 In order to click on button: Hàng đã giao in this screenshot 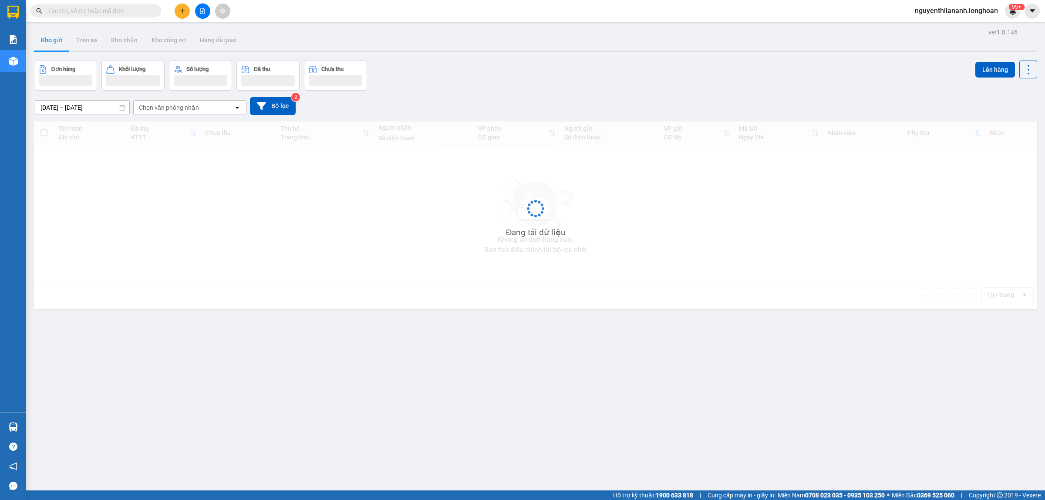, I will do `click(218, 40)`.